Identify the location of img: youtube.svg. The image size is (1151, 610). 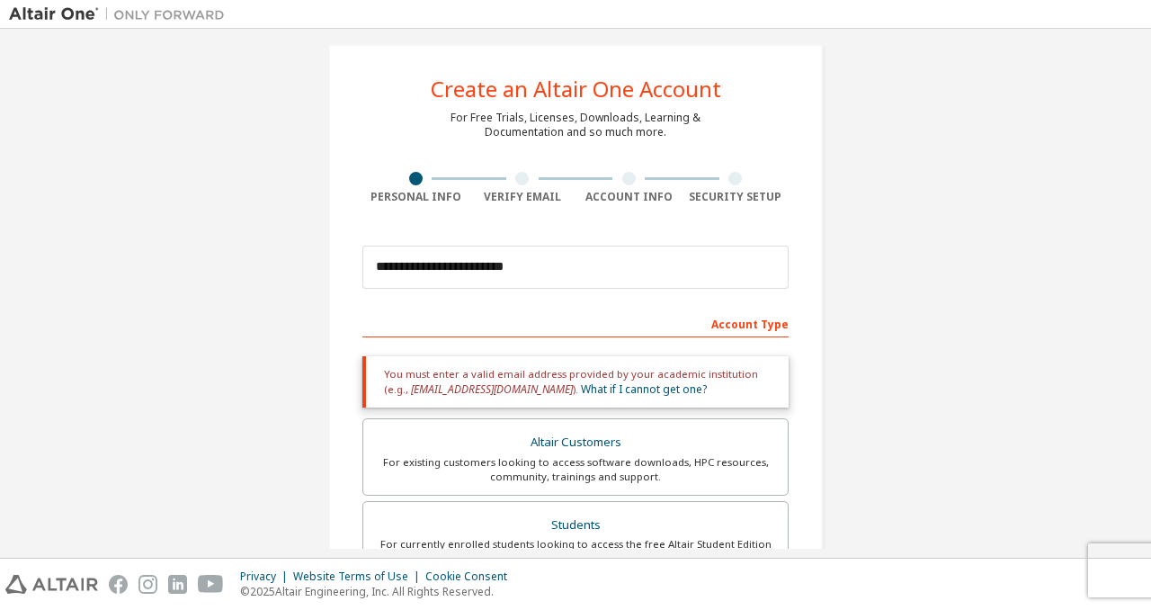
(210, 584).